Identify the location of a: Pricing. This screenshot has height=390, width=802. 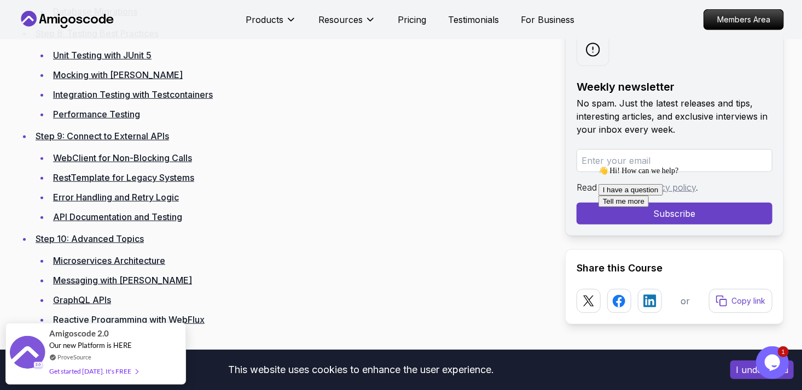
(412, 20).